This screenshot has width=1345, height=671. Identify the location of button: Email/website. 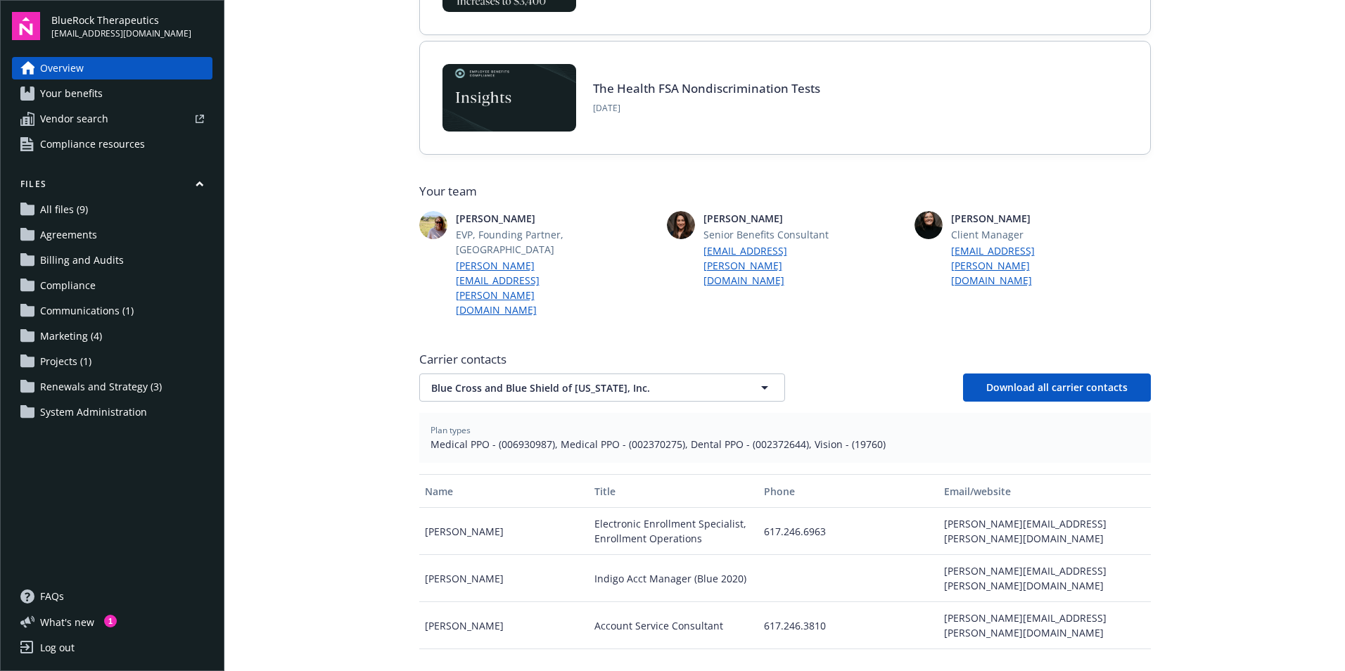
(1044, 491).